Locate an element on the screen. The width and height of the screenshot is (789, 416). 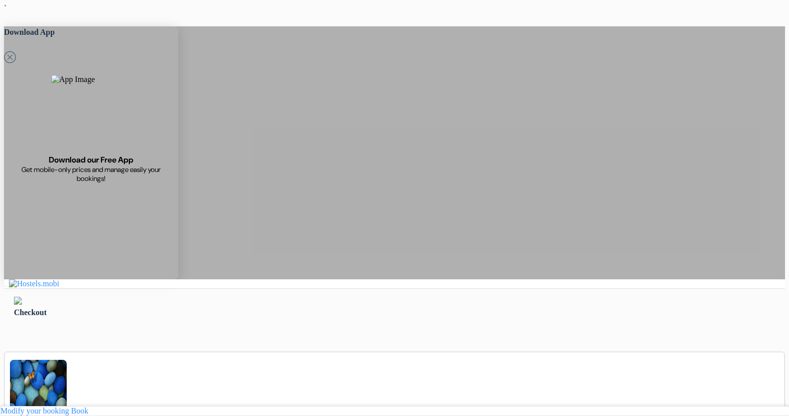
span: Download our Free App is located at coordinates (91, 160).